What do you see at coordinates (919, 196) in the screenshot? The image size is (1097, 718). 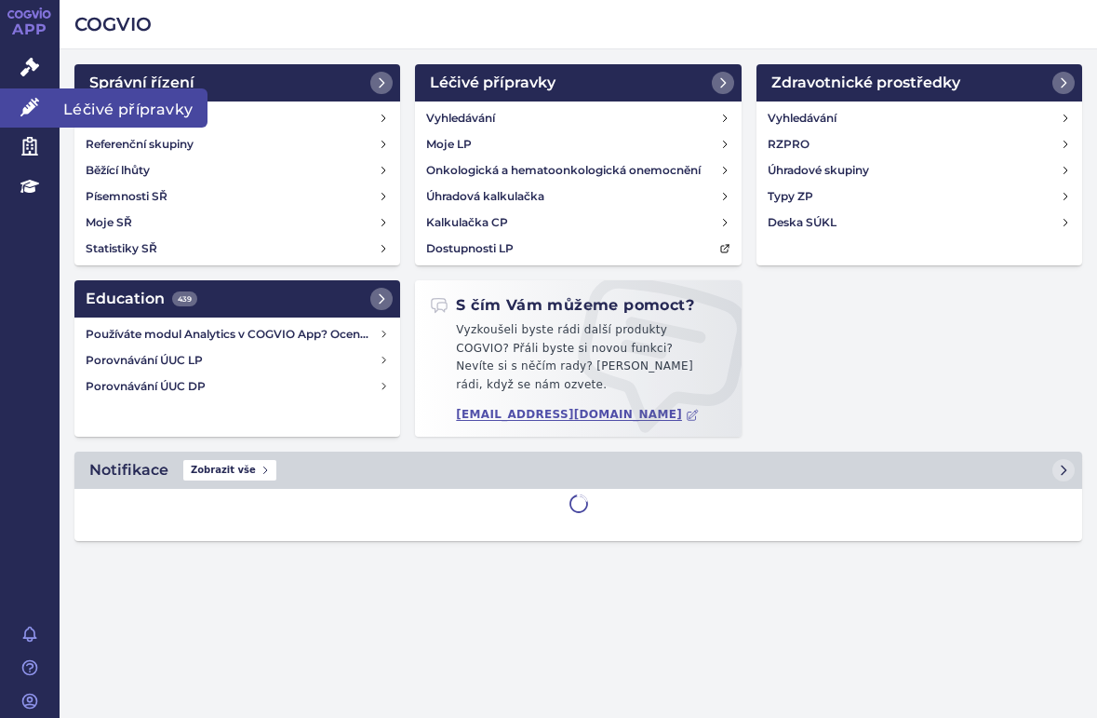 I see `a: Typy ZP` at bounding box center [919, 196].